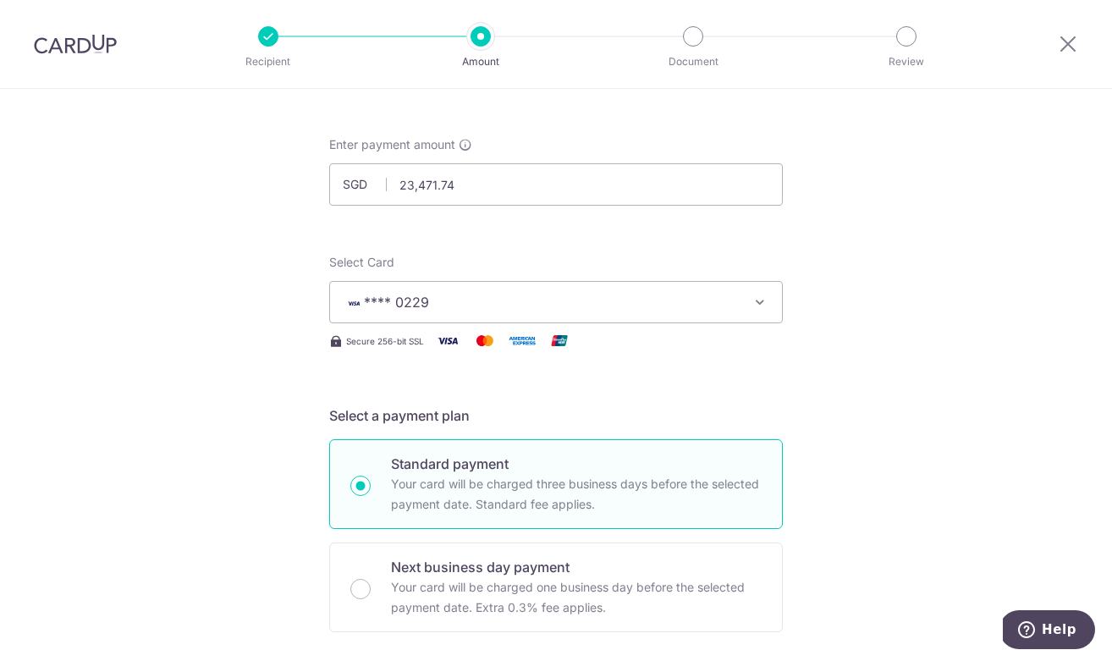  Describe the element at coordinates (365, 184) in the screenshot. I see `span: SGD` at that location.